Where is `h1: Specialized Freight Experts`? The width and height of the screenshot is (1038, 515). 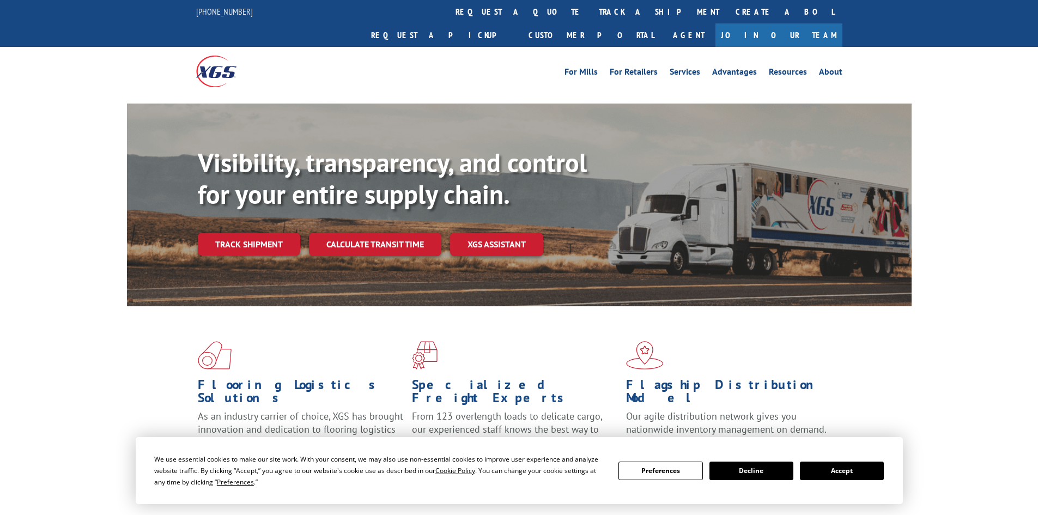 h1: Specialized Freight Experts is located at coordinates (515, 394).